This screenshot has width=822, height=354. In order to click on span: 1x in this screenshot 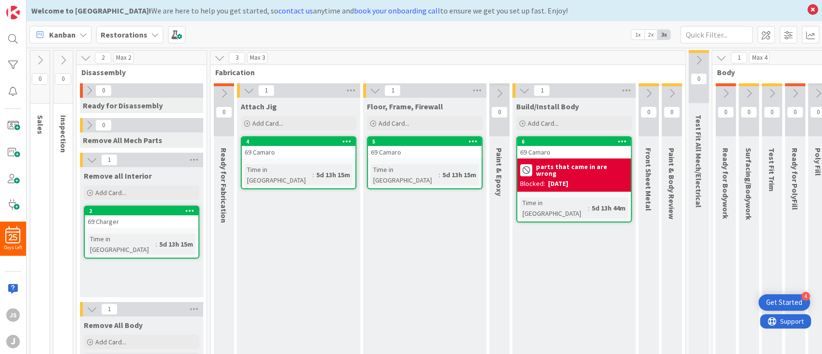, I will do `click(638, 35)`.